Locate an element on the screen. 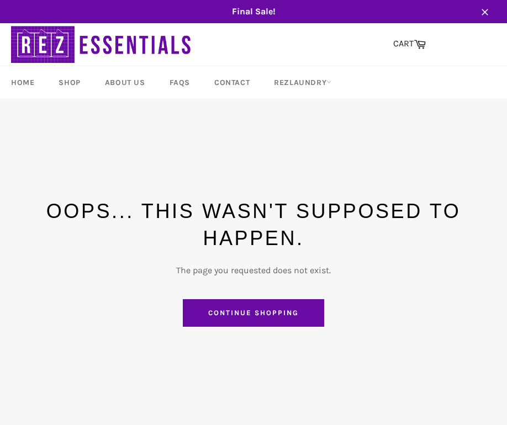  a: About Us is located at coordinates (125, 82).